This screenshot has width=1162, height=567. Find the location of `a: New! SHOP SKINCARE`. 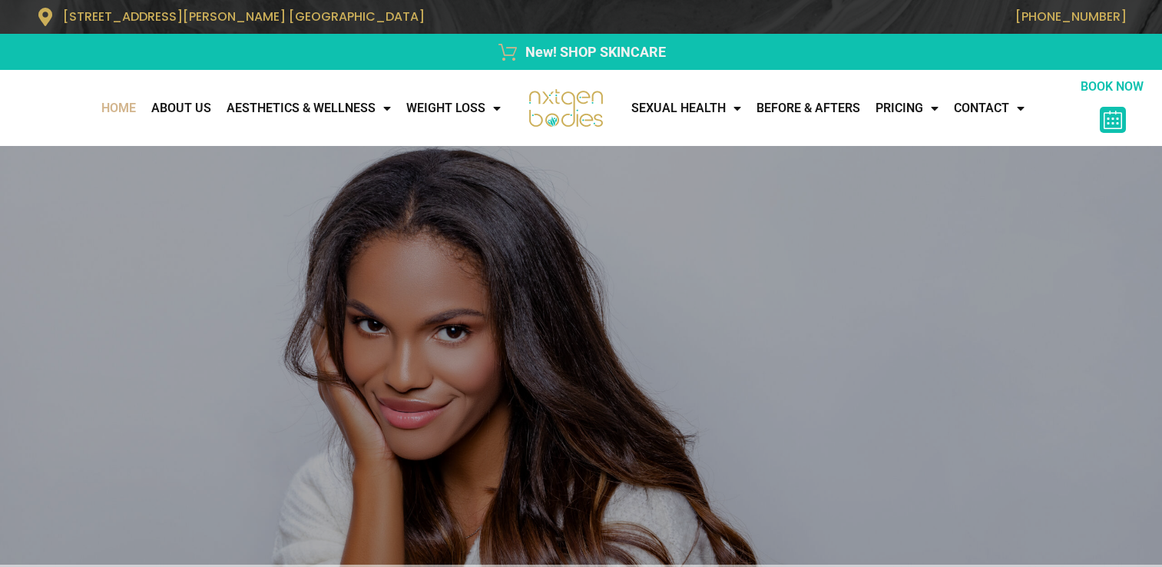

a: New! SHOP SKINCARE is located at coordinates (581, 51).